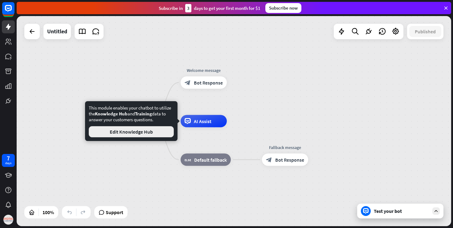 This screenshot has height=228, width=453. Describe the element at coordinates (283, 8) in the screenshot. I see `div: Subscribe now` at that location.